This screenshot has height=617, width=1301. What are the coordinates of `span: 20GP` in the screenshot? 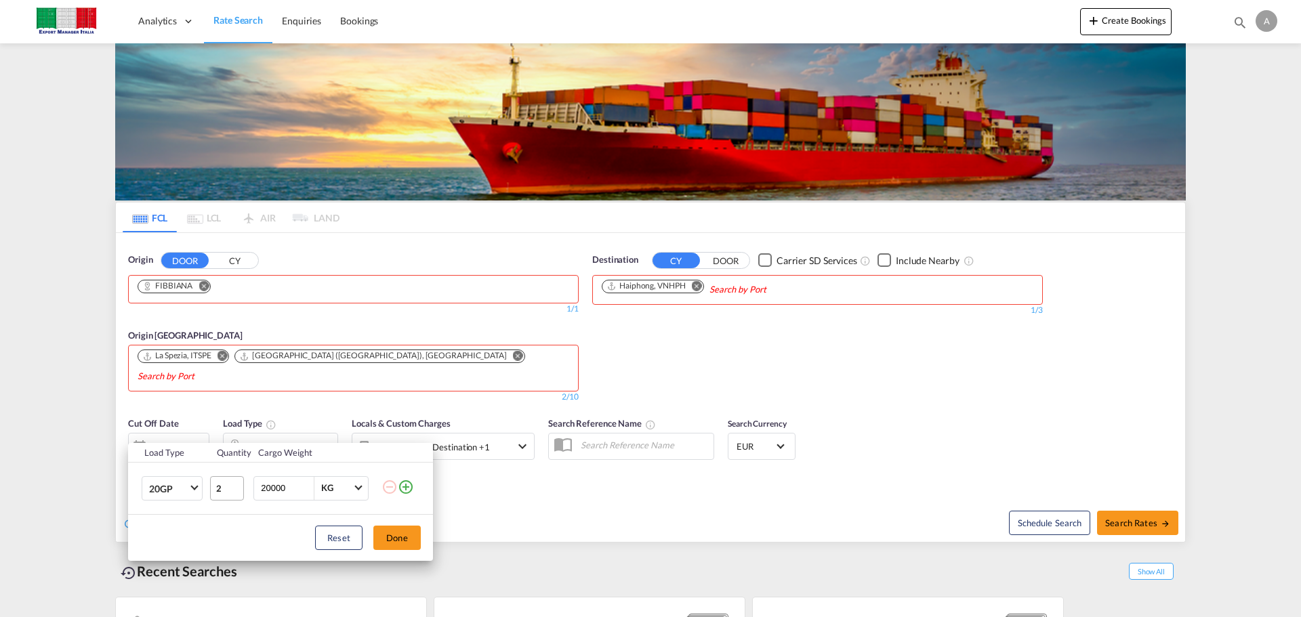 It's located at (169, 489).